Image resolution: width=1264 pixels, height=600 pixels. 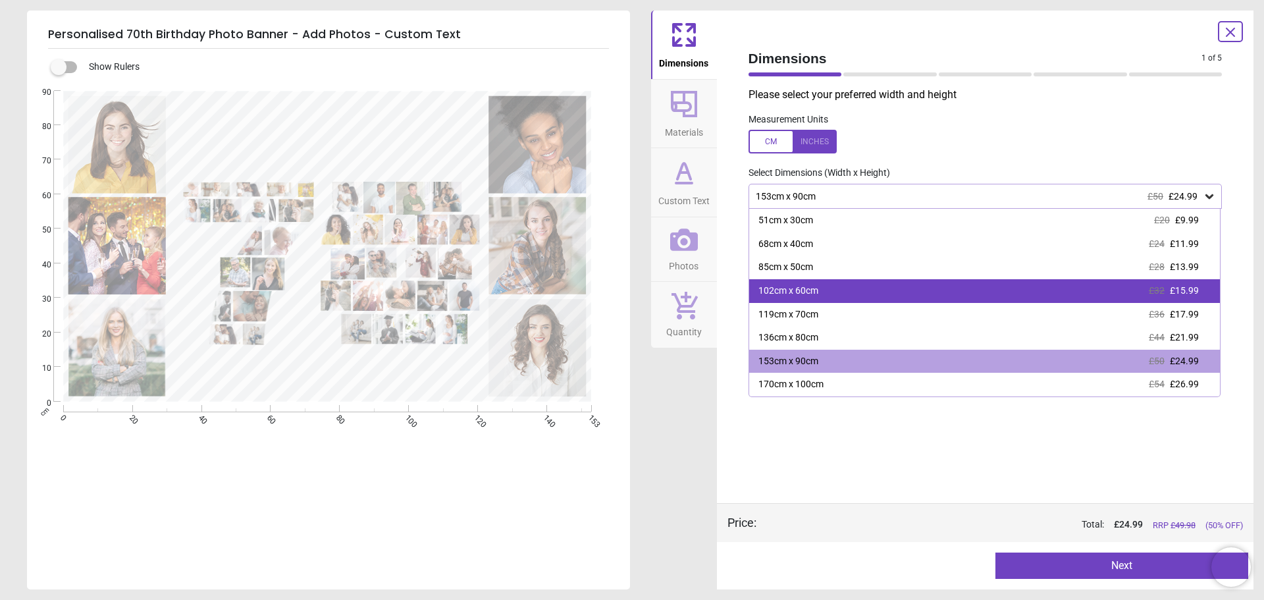 What do you see at coordinates (39, 126) in the screenshot?
I see `span: 80` at bounding box center [39, 126].